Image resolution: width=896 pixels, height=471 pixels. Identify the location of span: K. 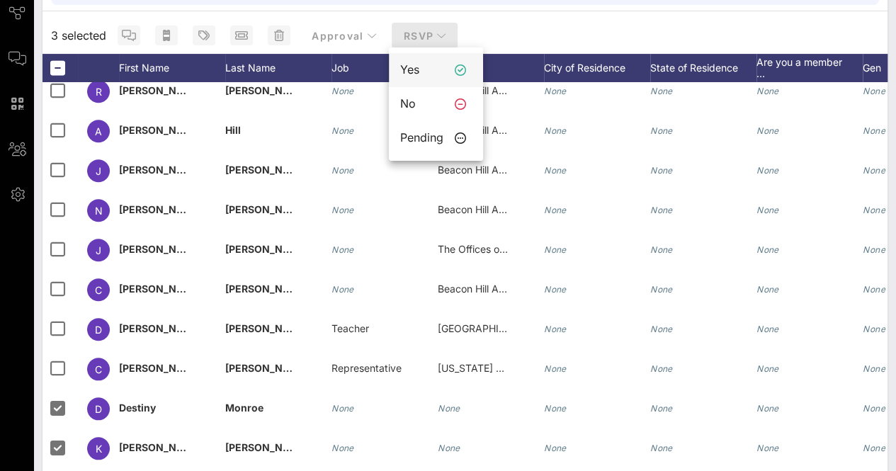
(98, 448).